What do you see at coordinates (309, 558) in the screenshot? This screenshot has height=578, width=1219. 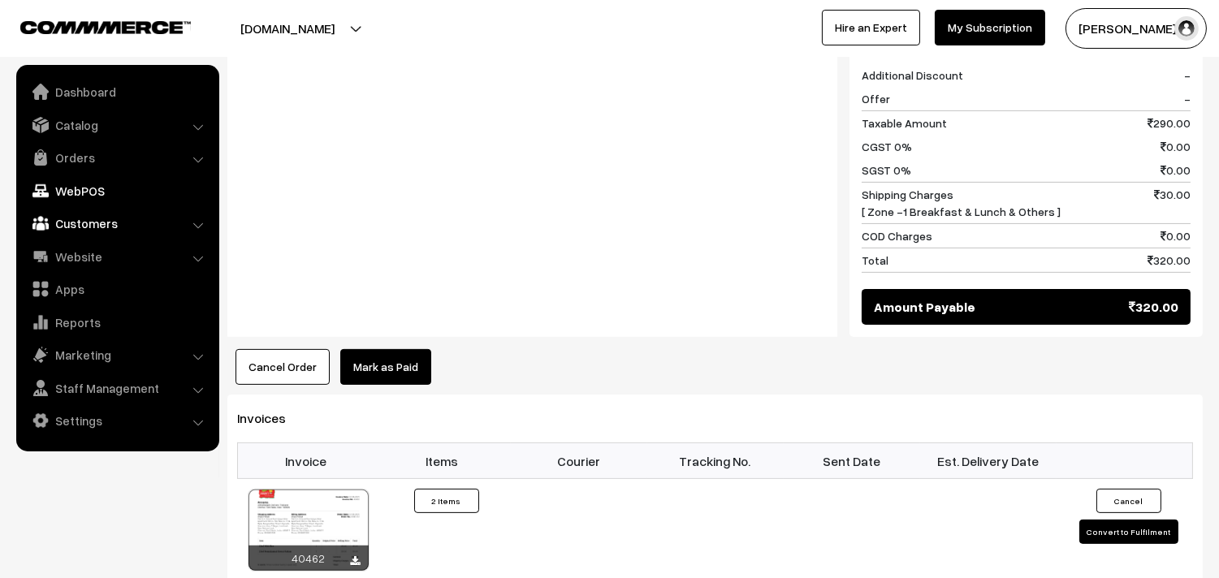 I see `div: 40462` at bounding box center [309, 558].